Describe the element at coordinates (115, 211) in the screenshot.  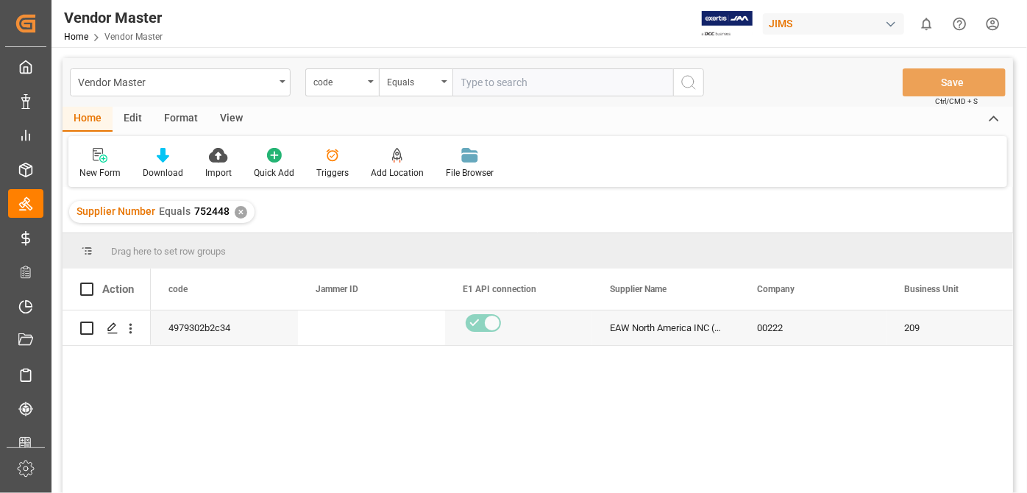
I see `span: Supplier Number` at that location.